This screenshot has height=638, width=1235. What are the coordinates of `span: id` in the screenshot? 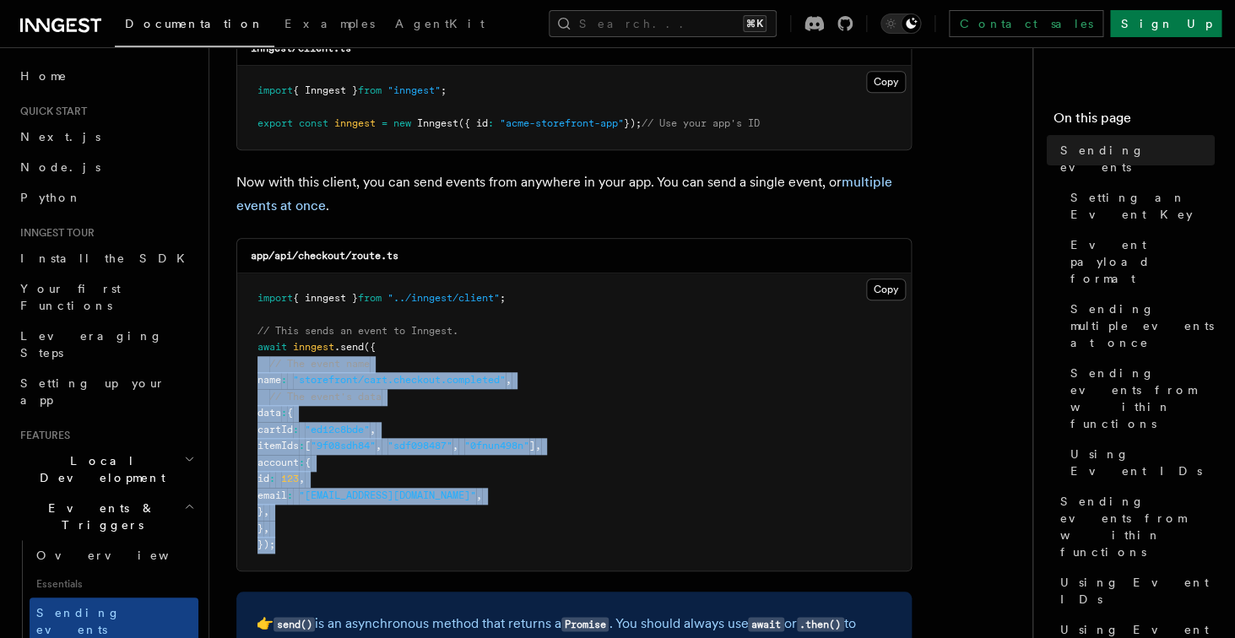 It's located at (263, 479).